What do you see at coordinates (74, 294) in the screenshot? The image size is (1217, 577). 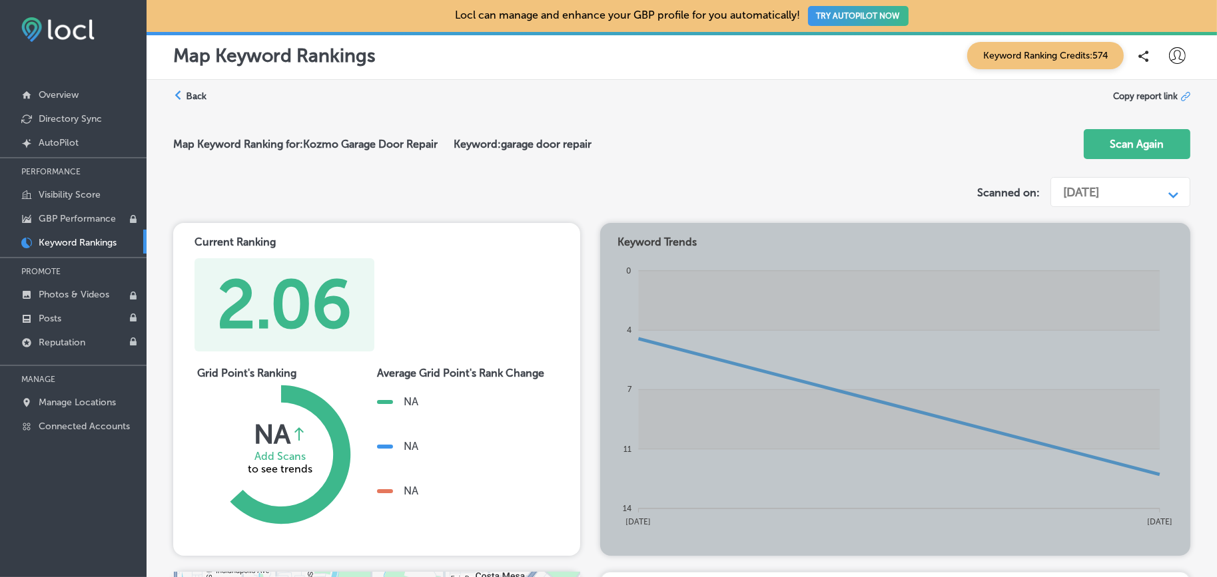 I see `p: Photos & Videos` at bounding box center [74, 294].